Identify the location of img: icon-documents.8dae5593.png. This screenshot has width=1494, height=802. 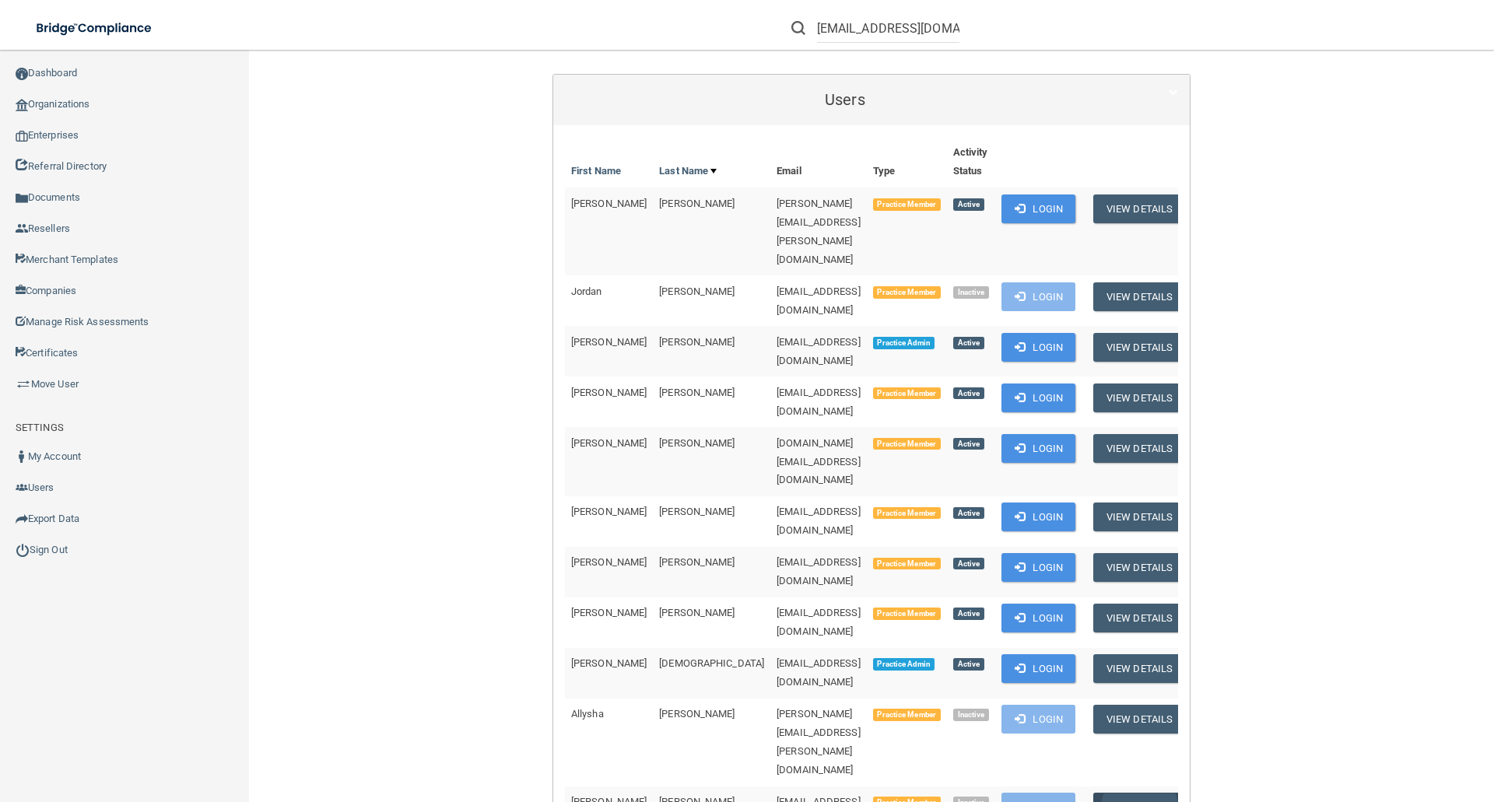
(22, 198).